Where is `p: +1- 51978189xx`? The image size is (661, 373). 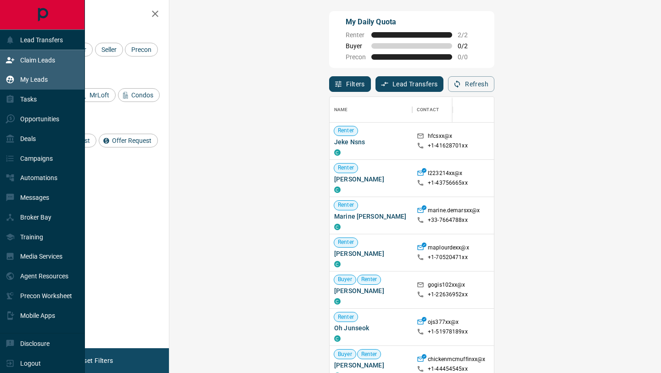
p: +1- 51978189xx is located at coordinates (448, 332).